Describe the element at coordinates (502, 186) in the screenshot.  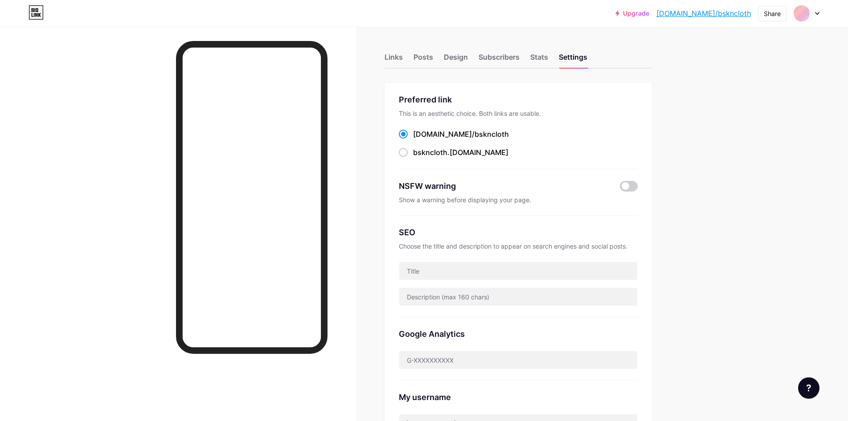
I see `div: NSFW warning` at that location.